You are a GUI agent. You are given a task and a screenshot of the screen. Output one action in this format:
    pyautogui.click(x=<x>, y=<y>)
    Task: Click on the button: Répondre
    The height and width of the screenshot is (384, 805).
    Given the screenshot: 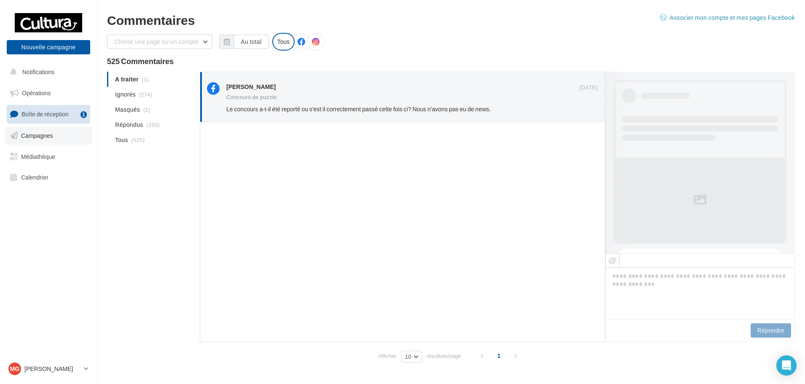 What is the action you would take?
    pyautogui.click(x=771, y=331)
    